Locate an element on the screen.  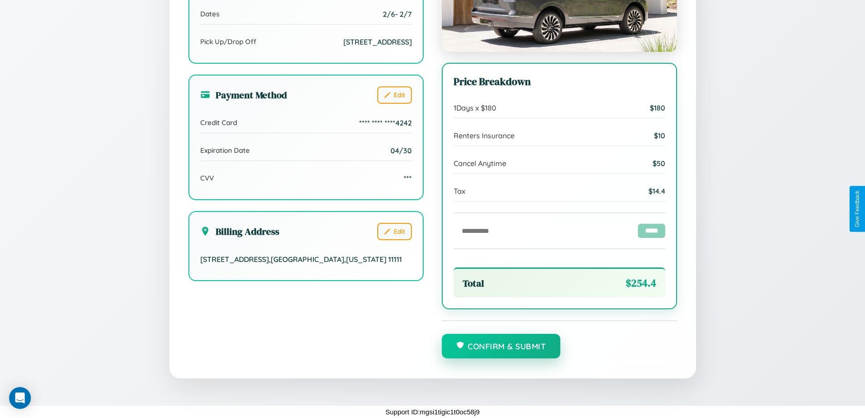
span: Pick Up/Drop Off is located at coordinates (229, 41).